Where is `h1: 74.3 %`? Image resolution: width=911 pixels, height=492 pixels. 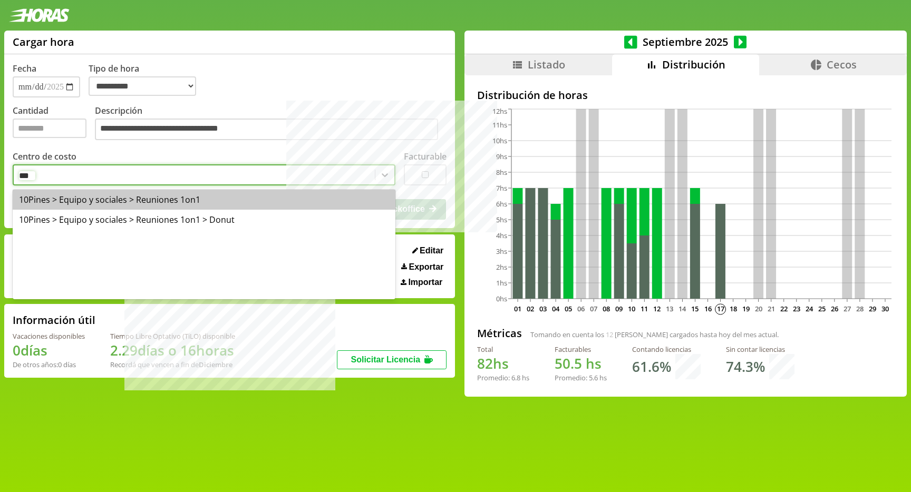 h1: 74.3 % is located at coordinates (745, 367).